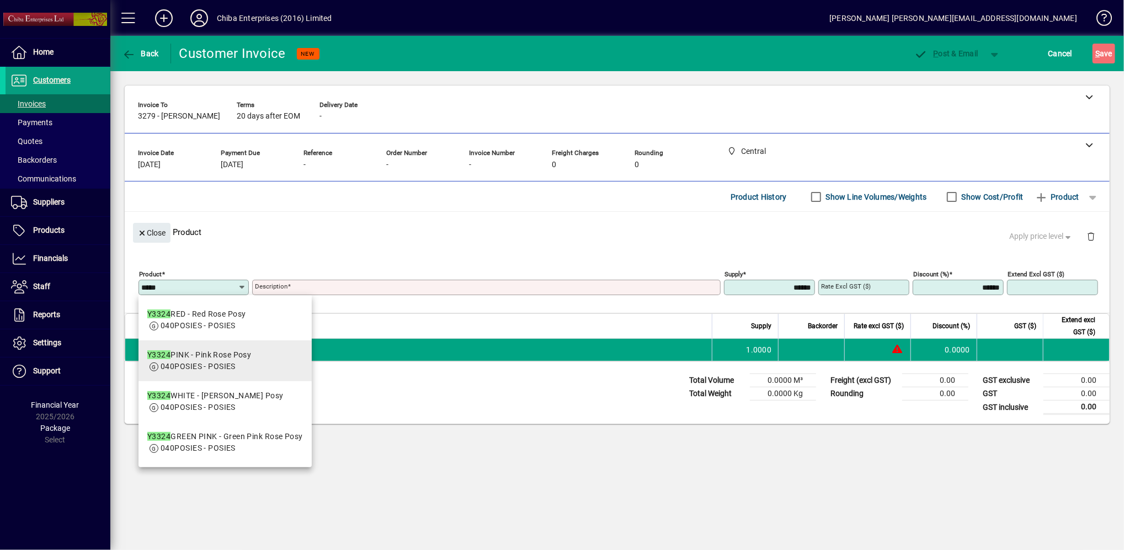 The height and width of the screenshot is (550, 1124). Describe the element at coordinates (55, 405) in the screenshot. I see `span: Financial Year` at that location.